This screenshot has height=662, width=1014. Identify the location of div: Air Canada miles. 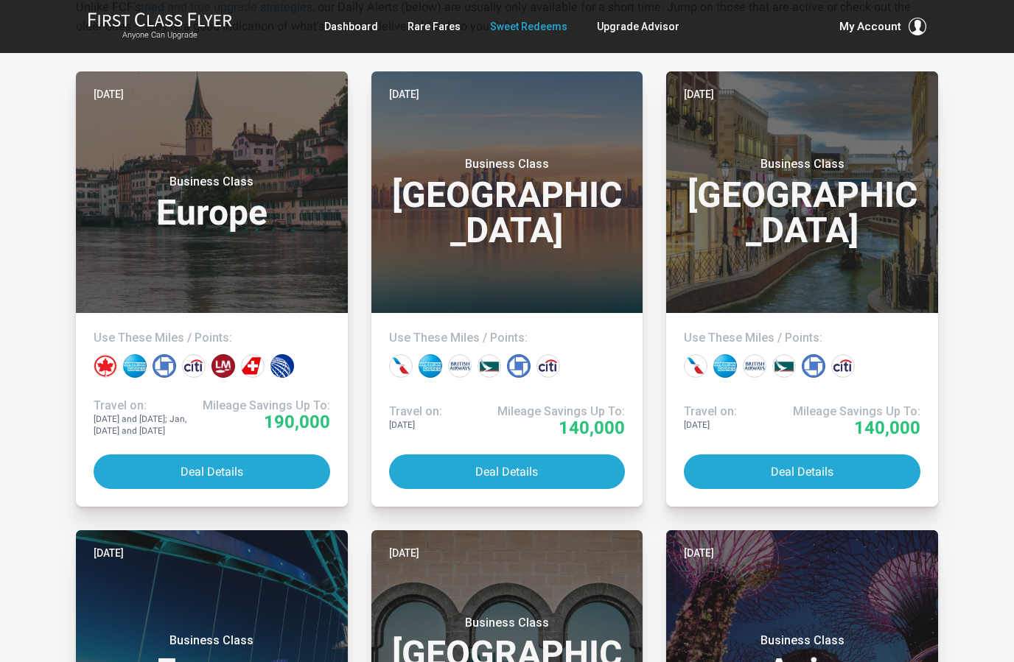
(105, 366).